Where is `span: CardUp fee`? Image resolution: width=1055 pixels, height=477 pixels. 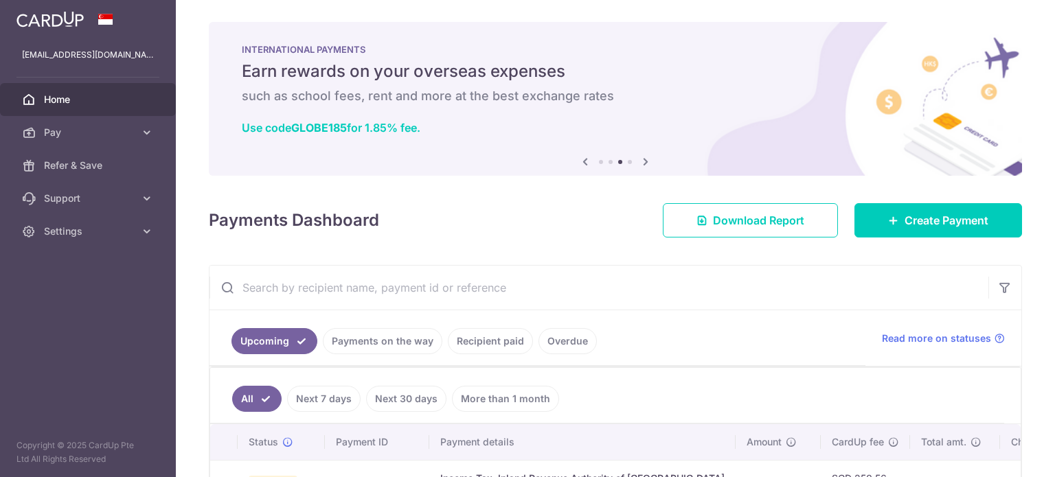
span: CardUp fee is located at coordinates (858, 442).